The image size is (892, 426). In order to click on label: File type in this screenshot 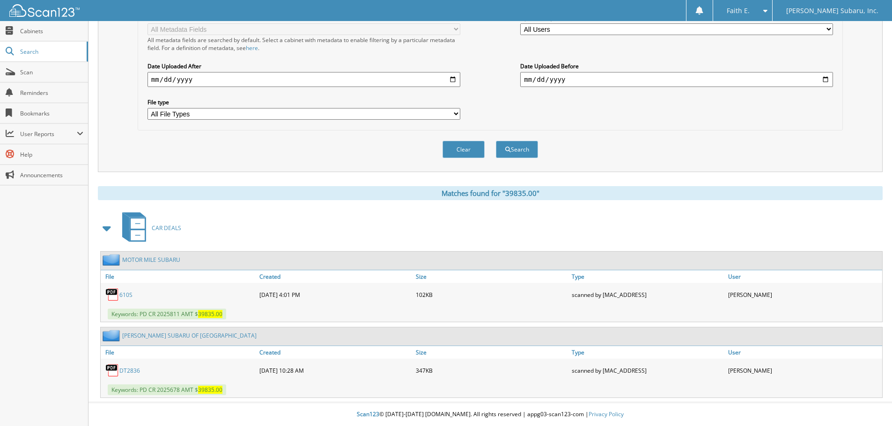, I will do `click(304, 102)`.